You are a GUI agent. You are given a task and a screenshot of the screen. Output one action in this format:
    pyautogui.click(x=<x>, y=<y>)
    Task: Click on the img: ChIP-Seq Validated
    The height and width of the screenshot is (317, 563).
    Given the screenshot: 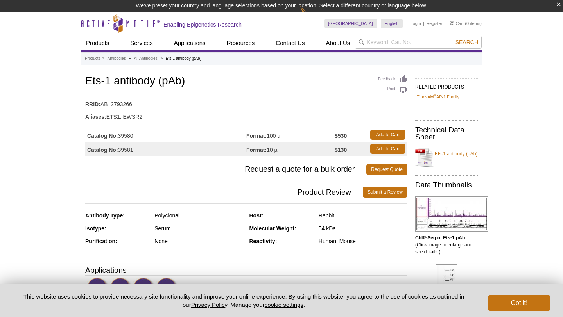 What is the action you would take?
    pyautogui.click(x=144, y=288)
    